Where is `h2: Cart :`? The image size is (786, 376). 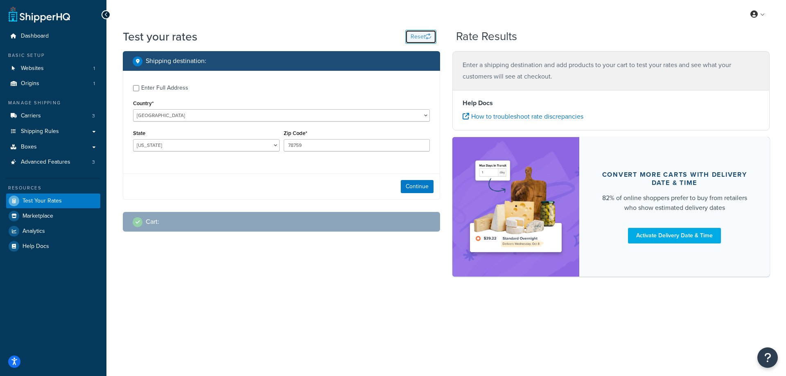 h2: Cart : is located at coordinates (152, 222).